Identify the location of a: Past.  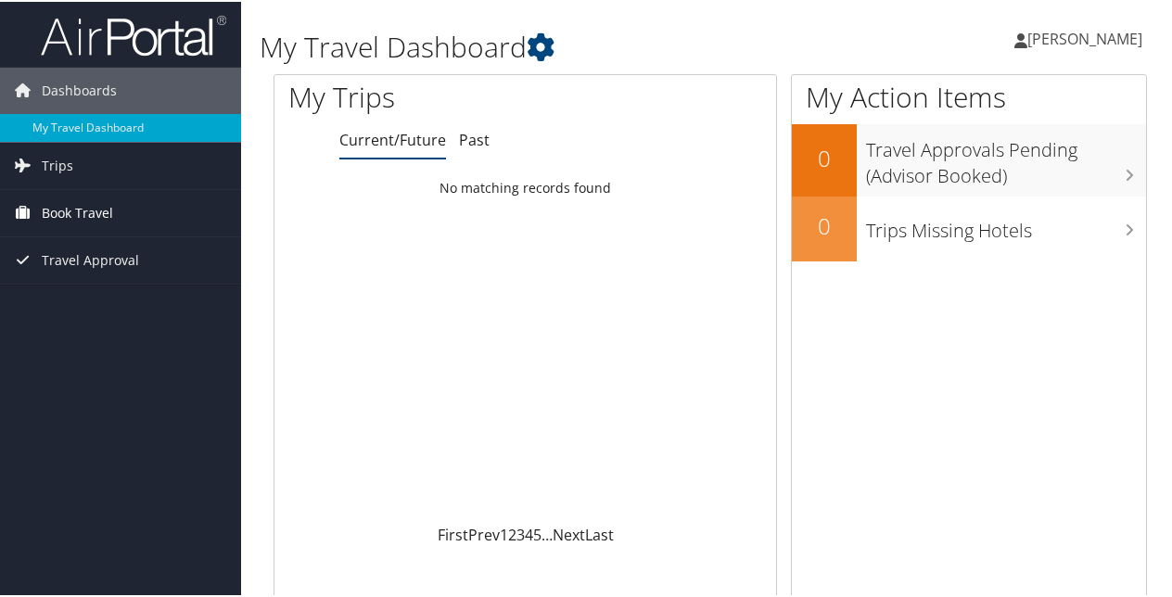
(474, 138).